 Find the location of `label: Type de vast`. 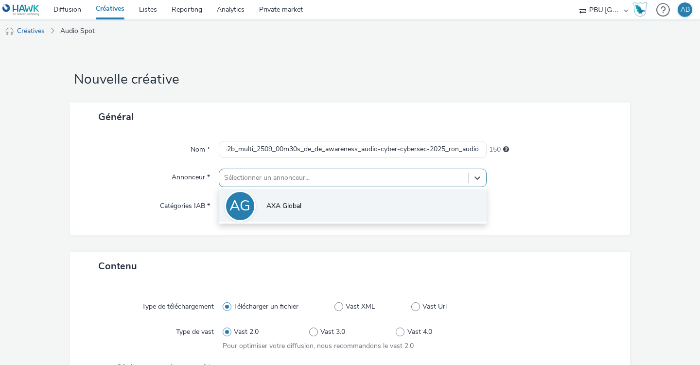

label: Type de vast is located at coordinates (195, 330).